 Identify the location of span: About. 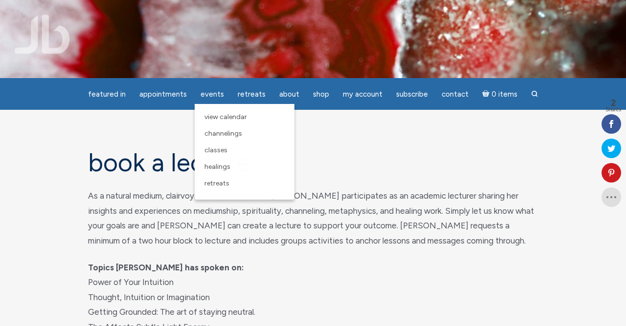
(289, 94).